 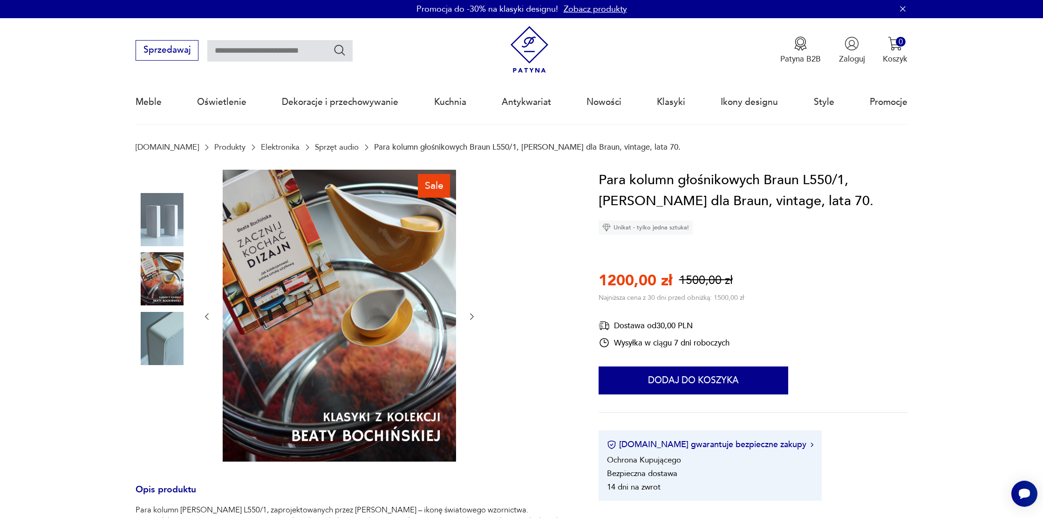 What do you see at coordinates (450, 102) in the screenshot?
I see `a: Kuchnia` at bounding box center [450, 102].